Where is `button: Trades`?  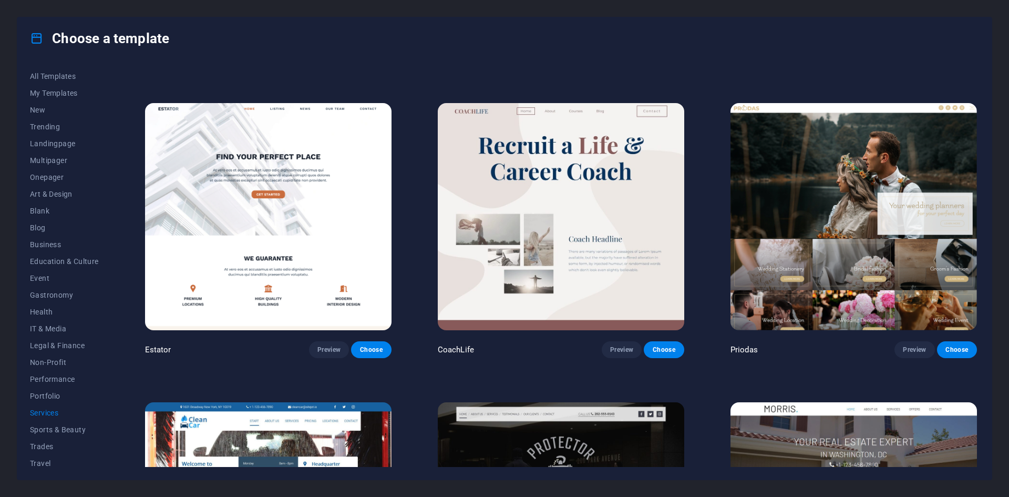 button: Trades is located at coordinates (64, 446).